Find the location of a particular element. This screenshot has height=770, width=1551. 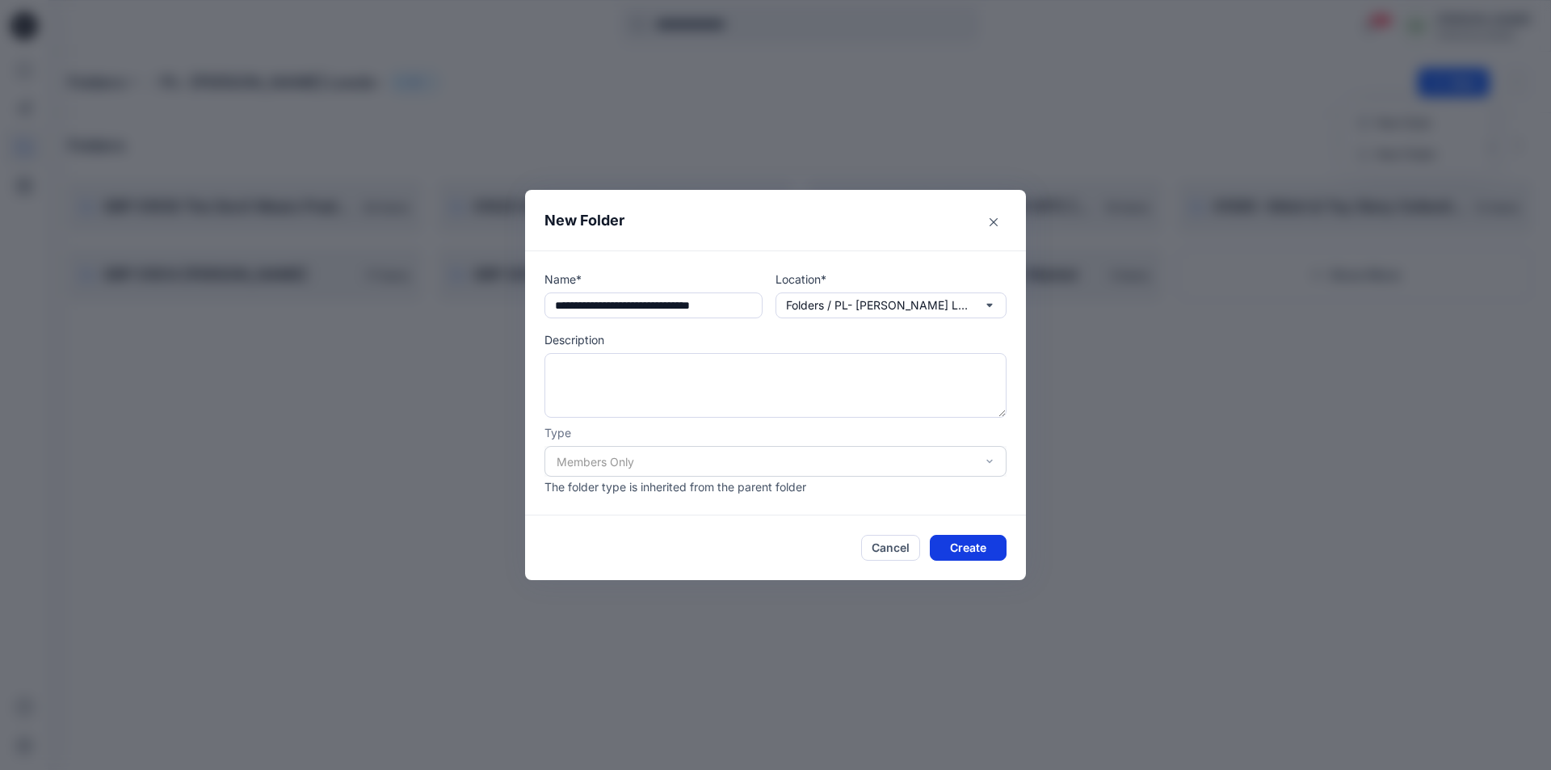

button: Close is located at coordinates (993, 222).